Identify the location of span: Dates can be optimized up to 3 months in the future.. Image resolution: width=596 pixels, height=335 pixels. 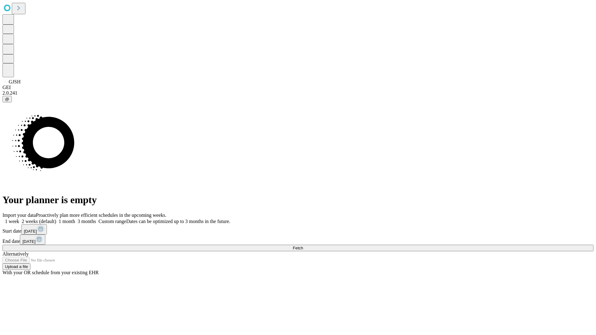
(178, 221).